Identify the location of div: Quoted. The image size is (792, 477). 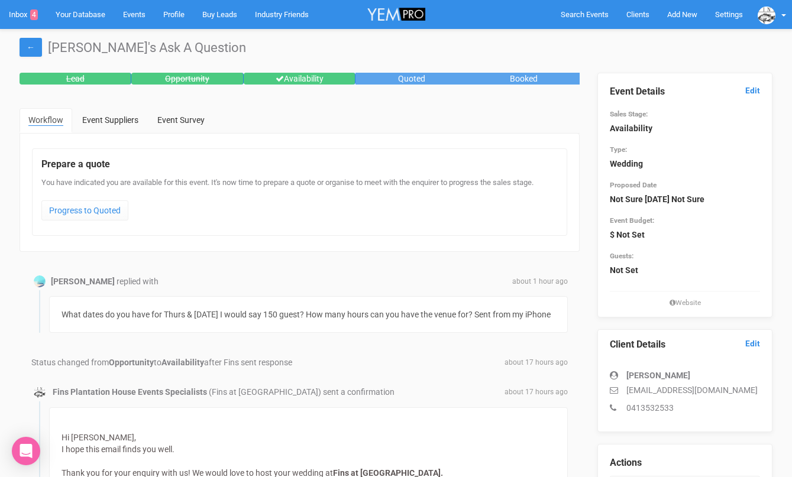
(411, 79).